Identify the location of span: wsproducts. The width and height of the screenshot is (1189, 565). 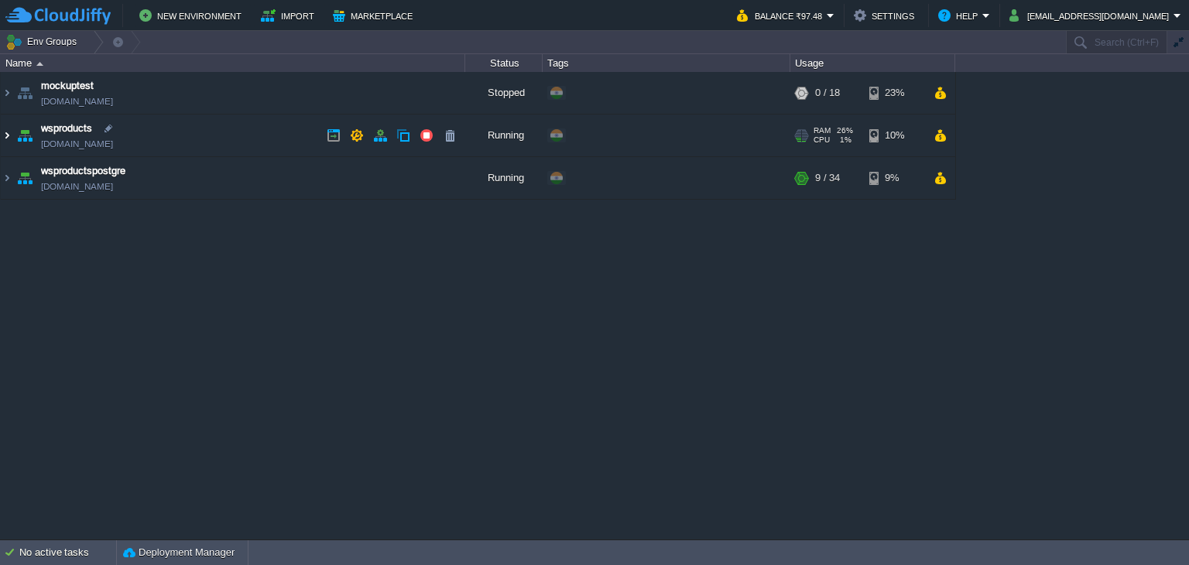
(67, 129).